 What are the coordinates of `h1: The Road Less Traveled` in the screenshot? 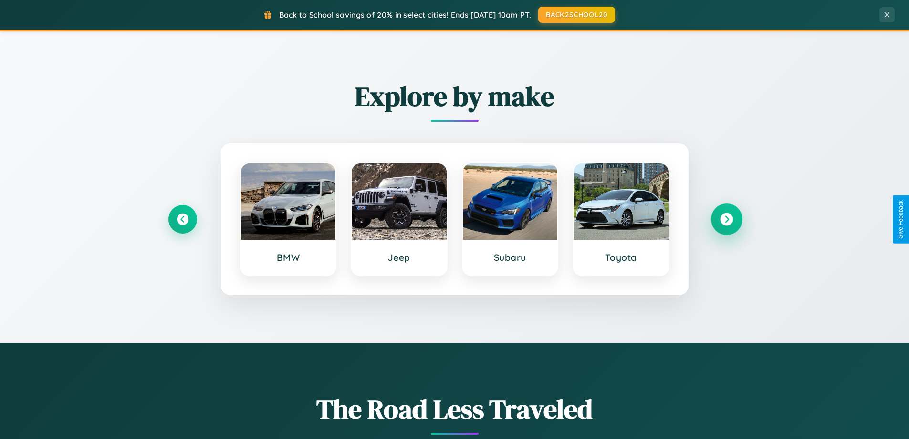 It's located at (455, 409).